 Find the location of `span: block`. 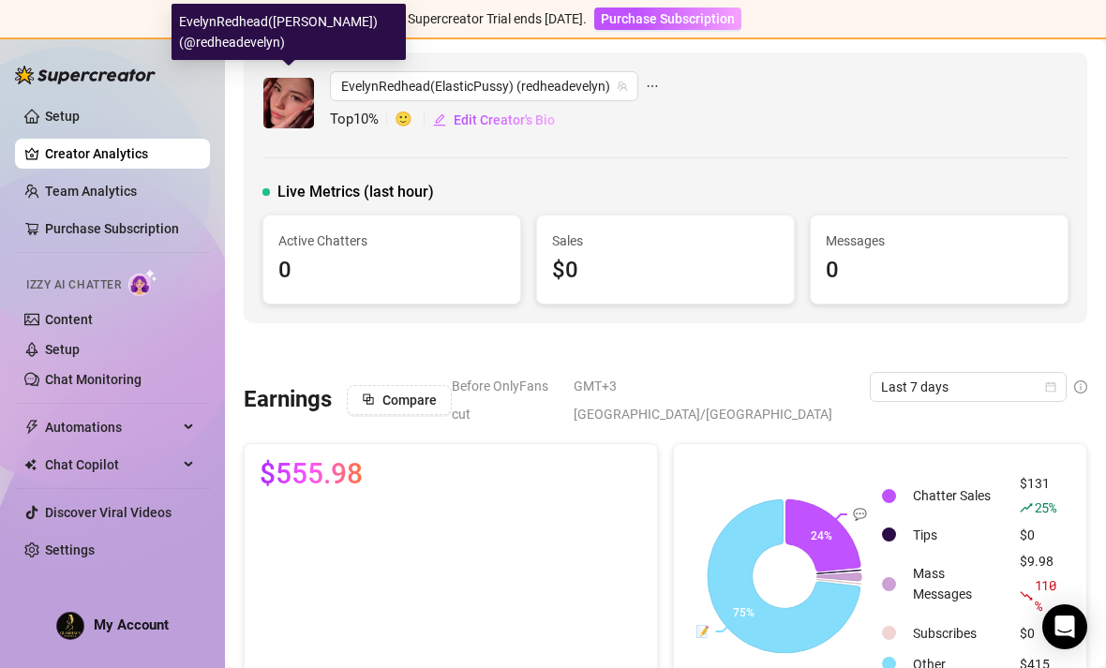

span: block is located at coordinates (368, 399).